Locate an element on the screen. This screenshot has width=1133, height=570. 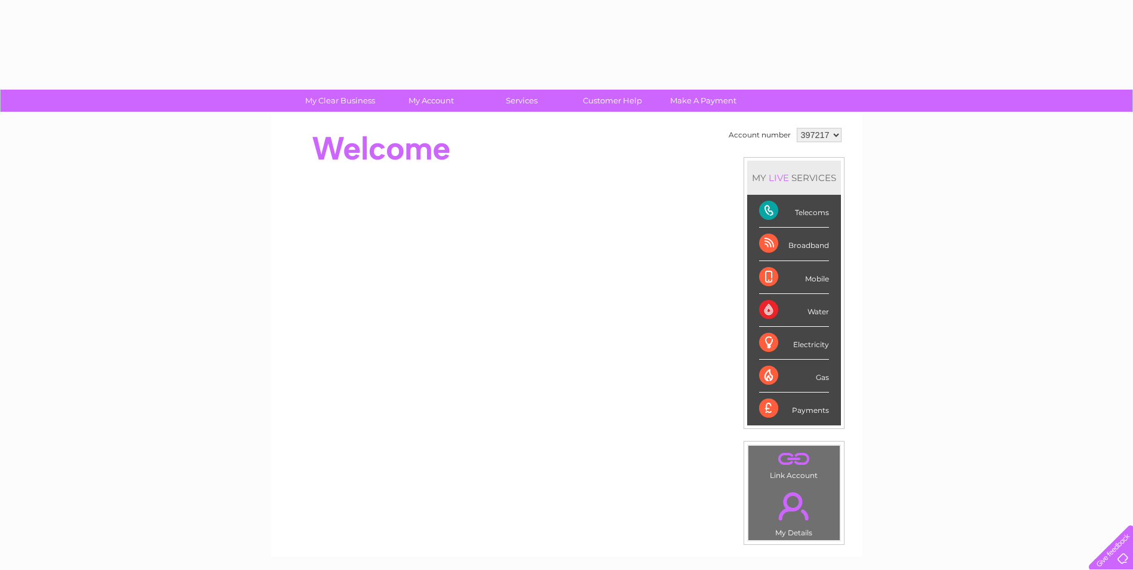
a: Make A Payment is located at coordinates (703, 100).